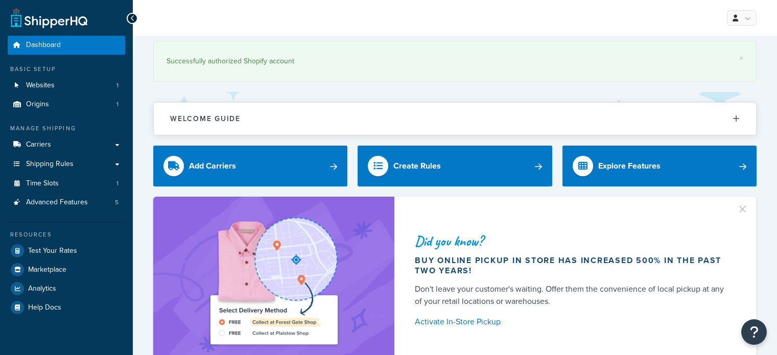 The height and width of the screenshot is (355, 777). I want to click on span: Test Your Rates, so click(53, 251).